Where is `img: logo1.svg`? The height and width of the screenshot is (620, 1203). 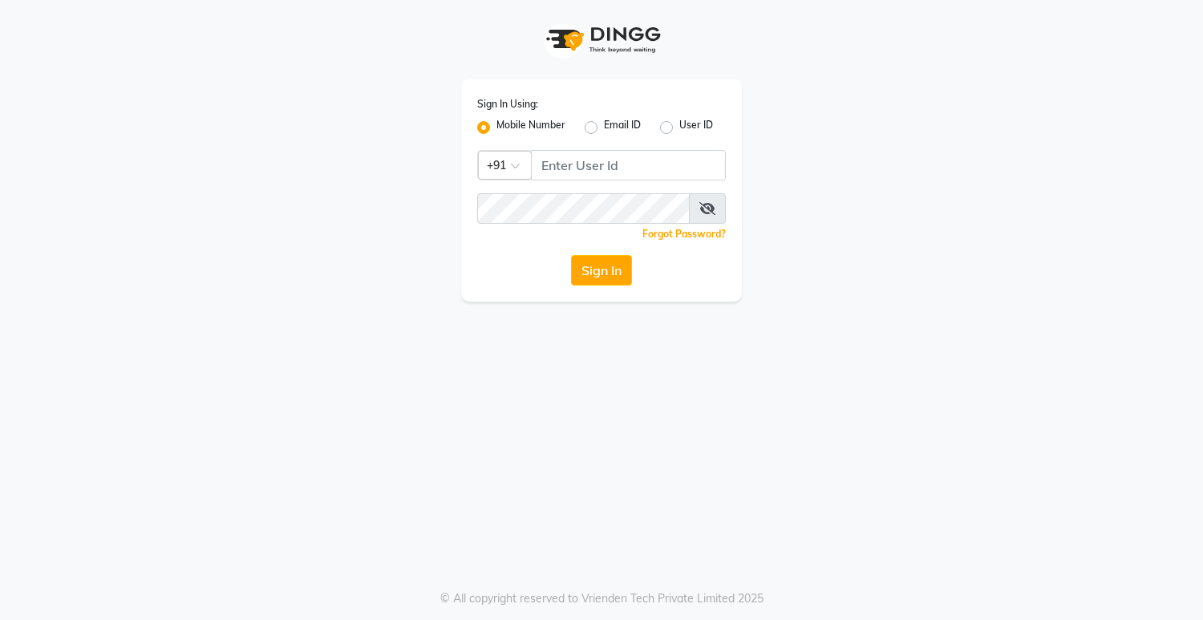 img: logo1.svg is located at coordinates (601, 39).